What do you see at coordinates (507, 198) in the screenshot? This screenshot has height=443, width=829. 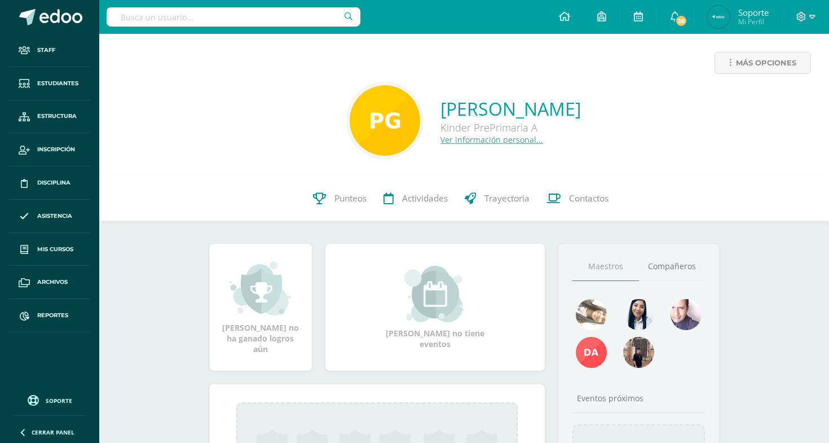 I see `span: Trayectoria` at bounding box center [507, 198].